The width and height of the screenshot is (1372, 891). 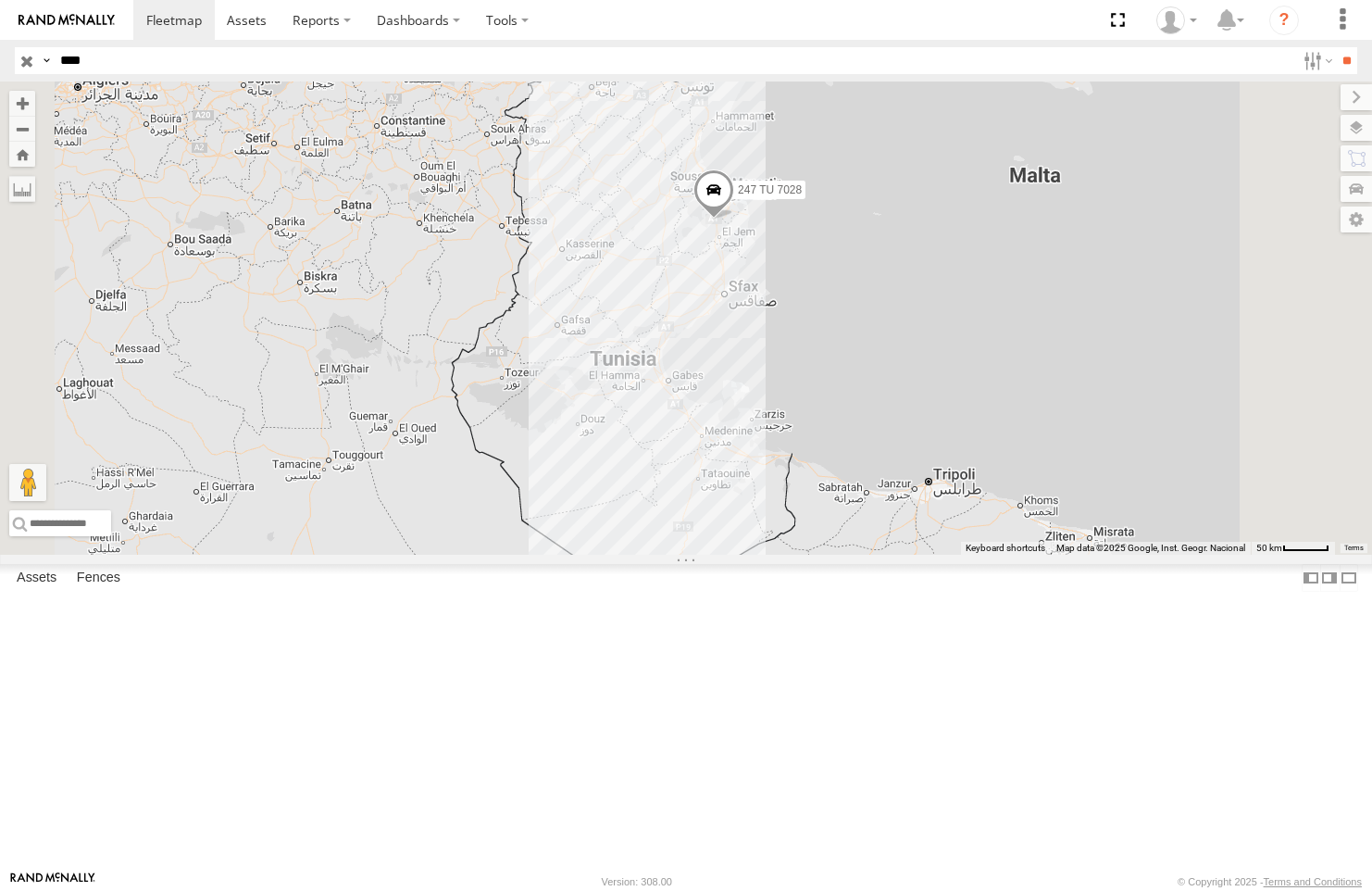 What do you see at coordinates (28, 483) in the screenshot?
I see `button: Drag Pegman onto the map to open Street View` at bounding box center [28, 483].